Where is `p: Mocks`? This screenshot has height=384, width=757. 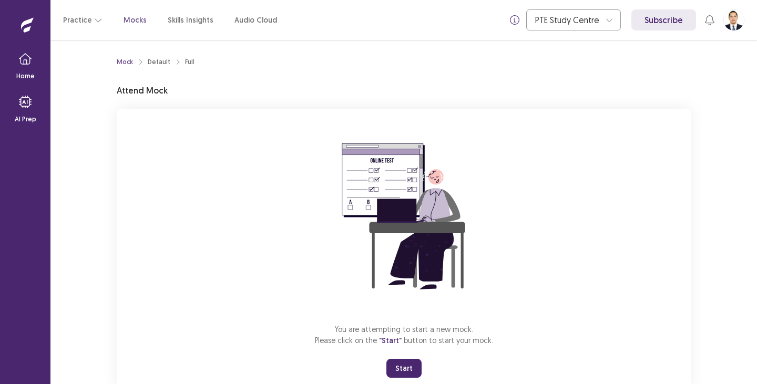 p: Mocks is located at coordinates (135, 20).